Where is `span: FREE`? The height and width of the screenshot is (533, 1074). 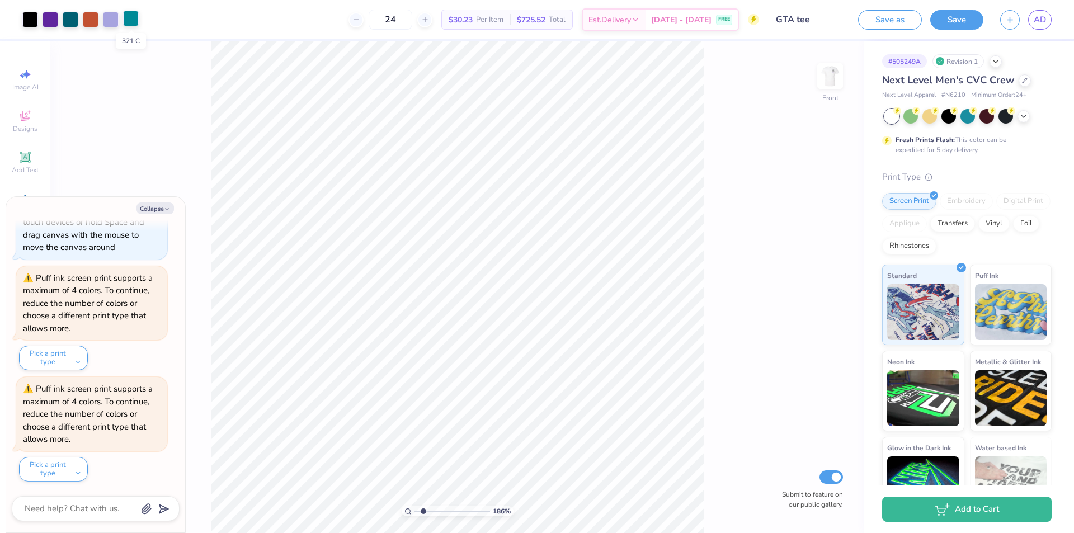 span: FREE is located at coordinates (724, 20).